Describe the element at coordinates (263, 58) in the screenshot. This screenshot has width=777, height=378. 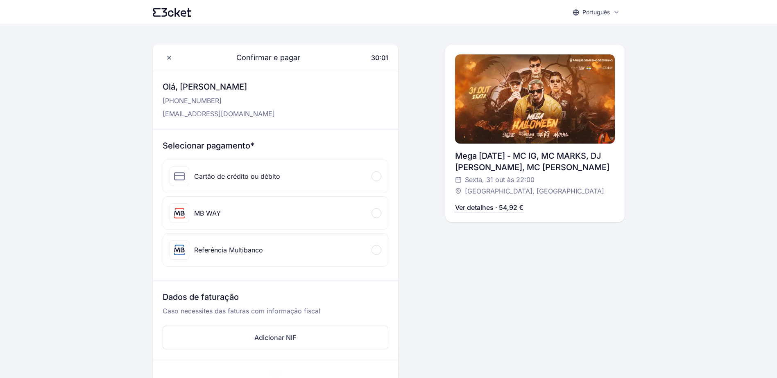
I see `span: Confirmar e pagar` at that location.